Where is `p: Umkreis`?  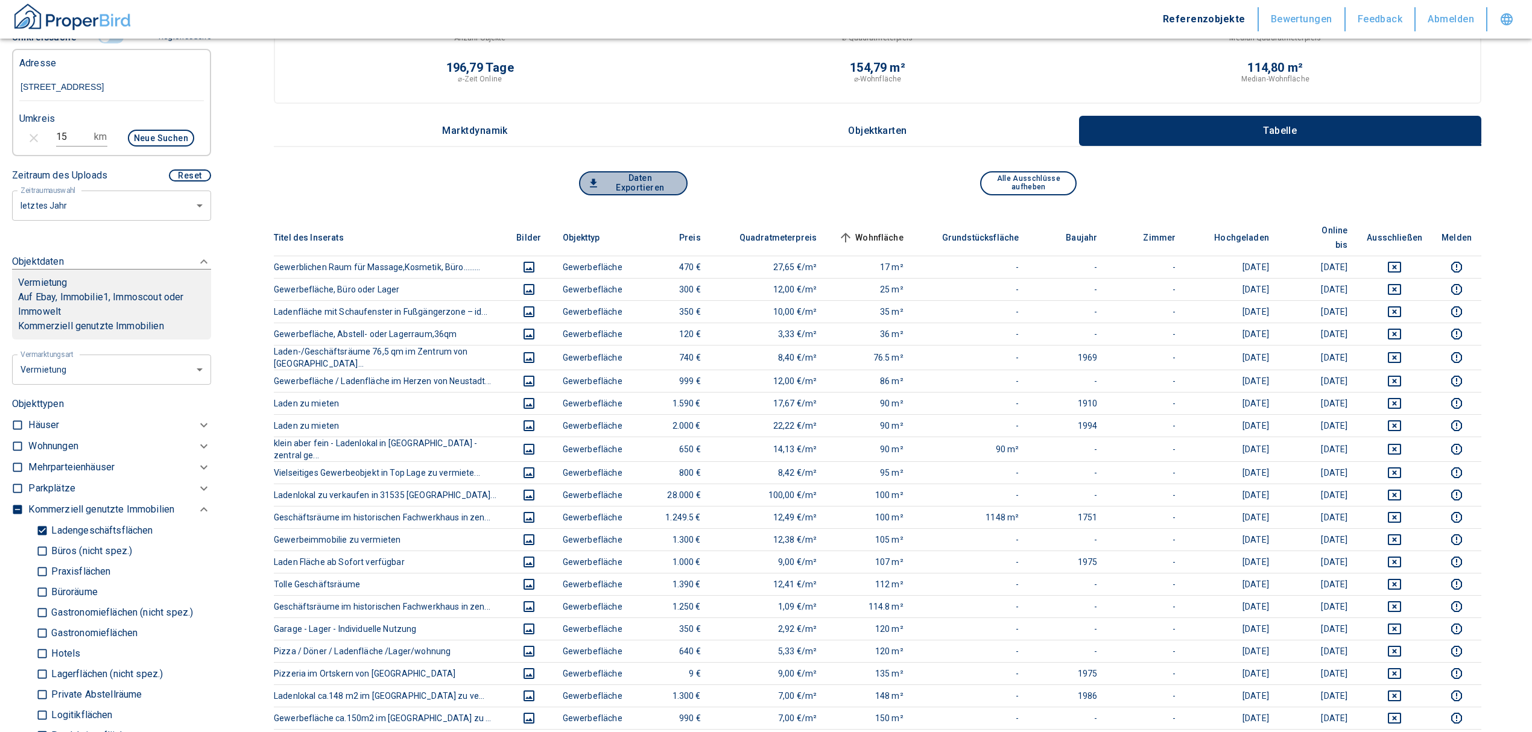 p: Umkreis is located at coordinates (37, 119).